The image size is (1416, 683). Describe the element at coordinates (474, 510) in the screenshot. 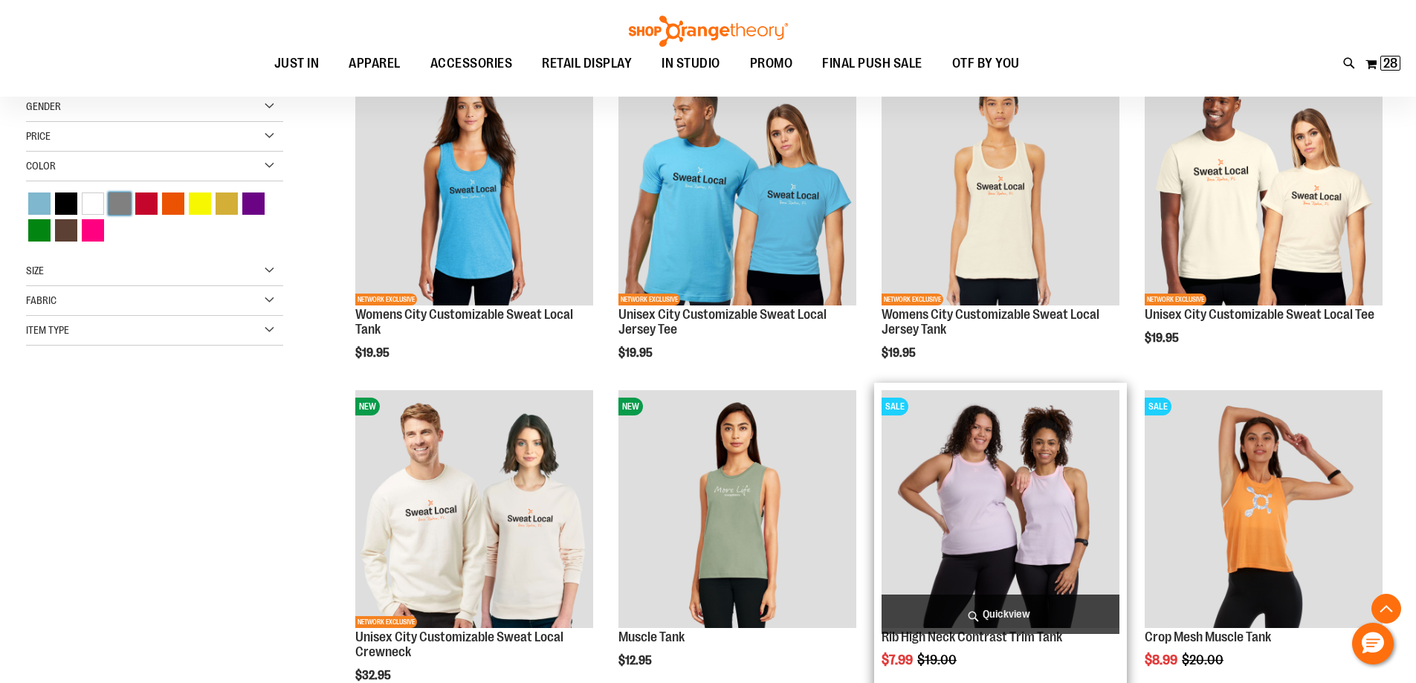

I see `a: Image of Unisex City Customizable NuBlend CrewneckNEWNETWORK EXCLUSIVE` at that location.